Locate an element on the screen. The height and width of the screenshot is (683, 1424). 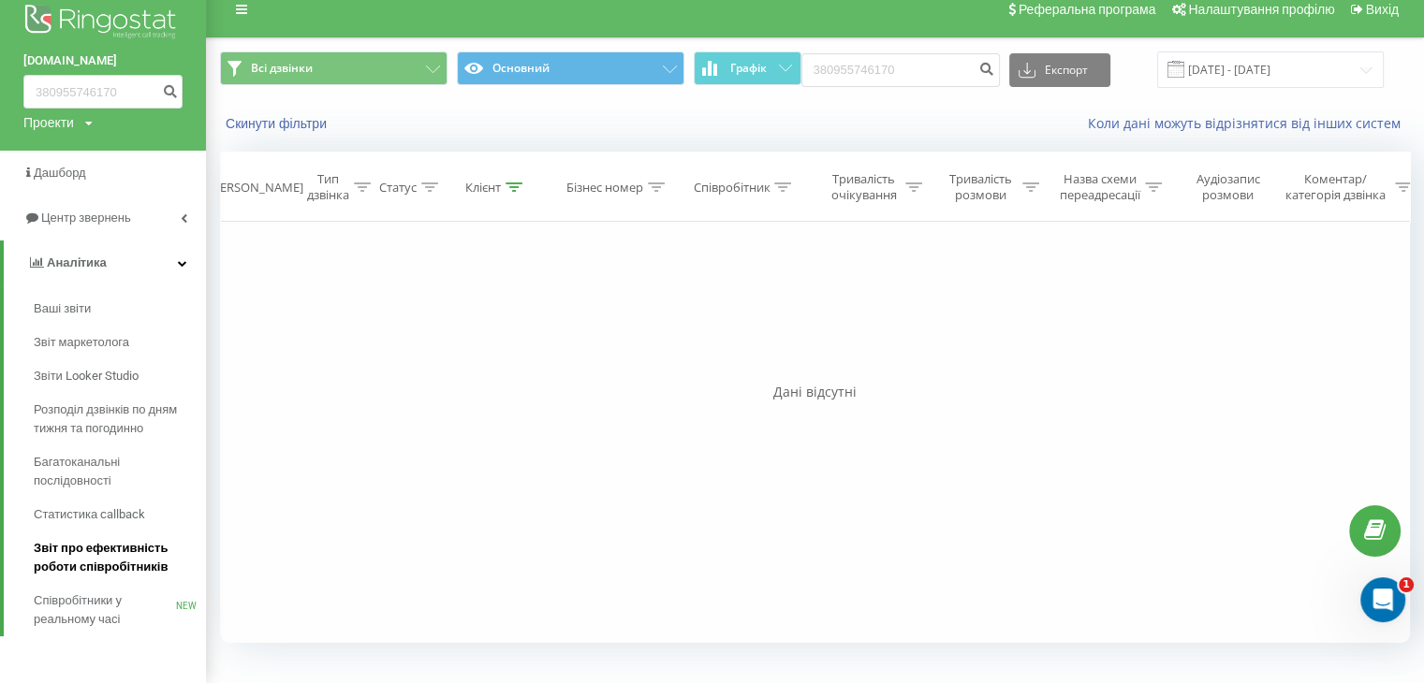
span: Статистика callback is located at coordinates (89, 515).